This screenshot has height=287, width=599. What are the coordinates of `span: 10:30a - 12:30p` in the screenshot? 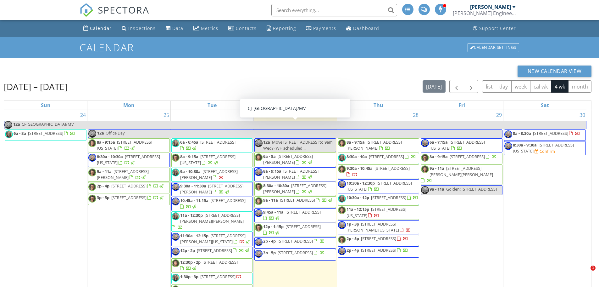 It's located at (361, 183).